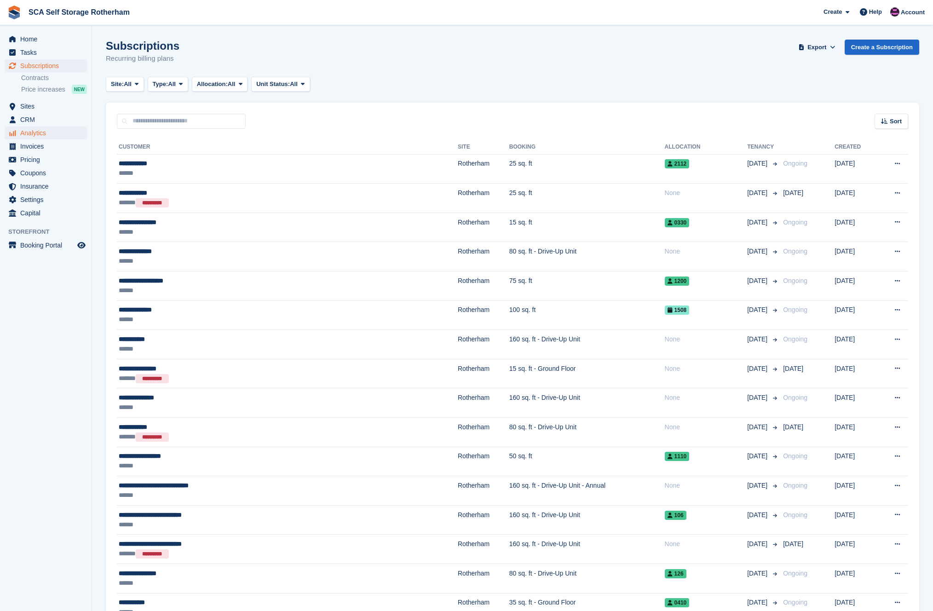  Describe the element at coordinates (117, 84) in the screenshot. I see `span: Site:` at that location.